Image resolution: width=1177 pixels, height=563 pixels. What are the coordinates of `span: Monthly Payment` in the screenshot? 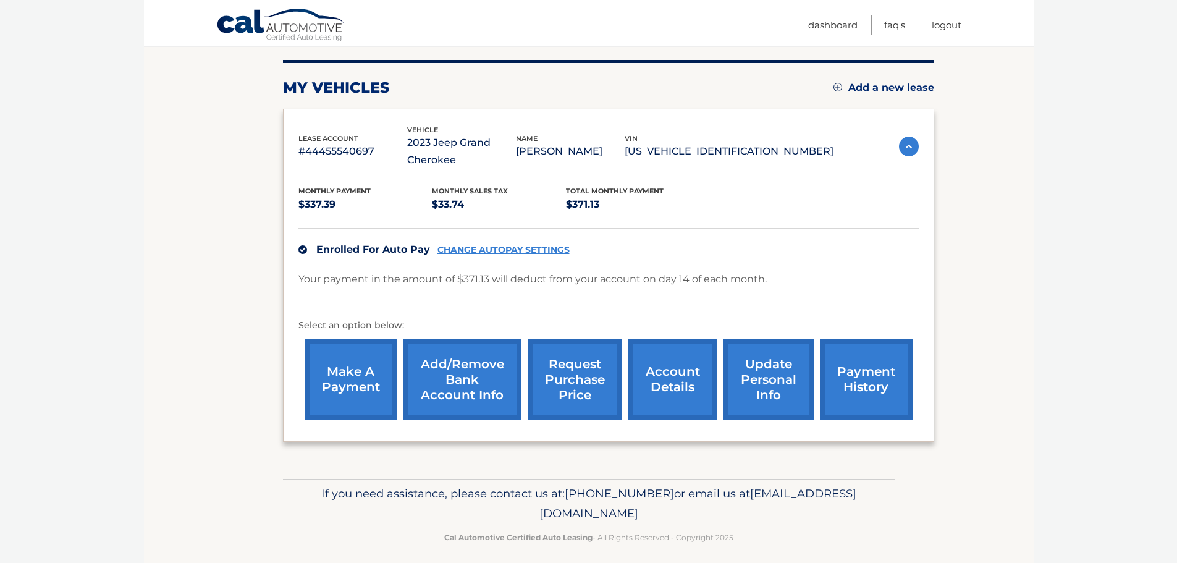 It's located at (334, 191).